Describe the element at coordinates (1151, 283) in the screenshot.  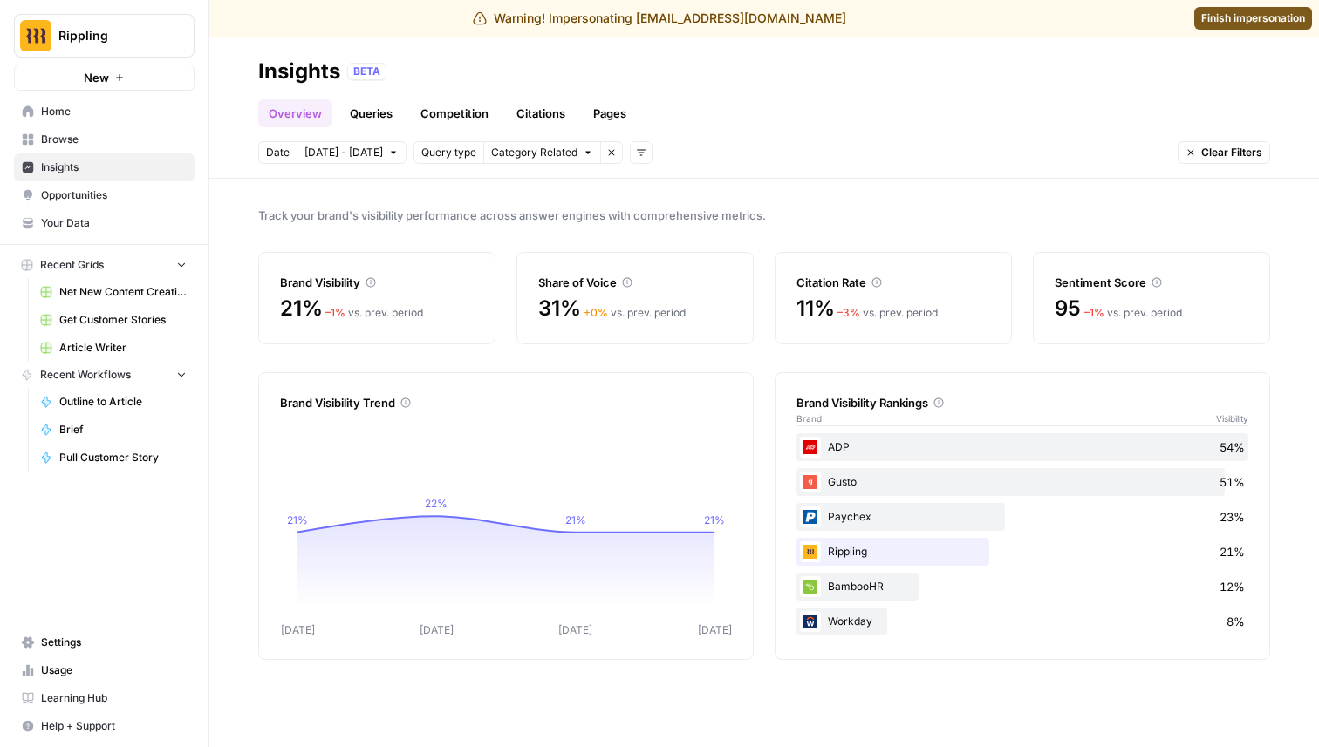
I see `div: Sentiment Score` at that location.